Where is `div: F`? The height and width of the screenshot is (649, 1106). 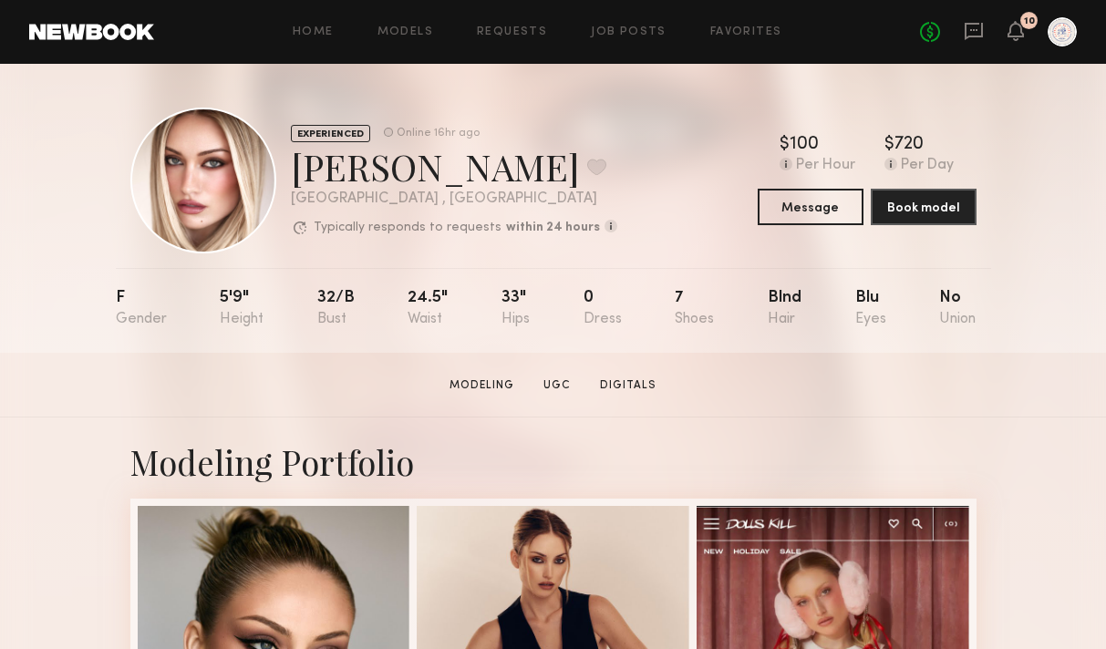 div: F is located at coordinates (141, 308).